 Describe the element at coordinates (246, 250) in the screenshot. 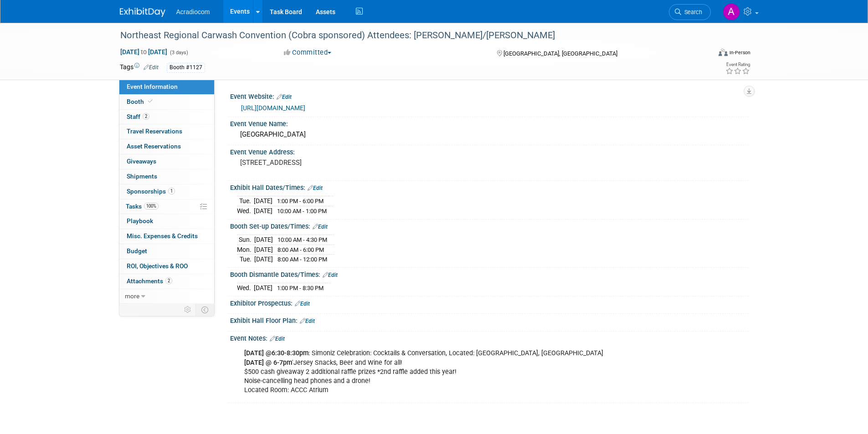

I see `td: Mon.` at that location.